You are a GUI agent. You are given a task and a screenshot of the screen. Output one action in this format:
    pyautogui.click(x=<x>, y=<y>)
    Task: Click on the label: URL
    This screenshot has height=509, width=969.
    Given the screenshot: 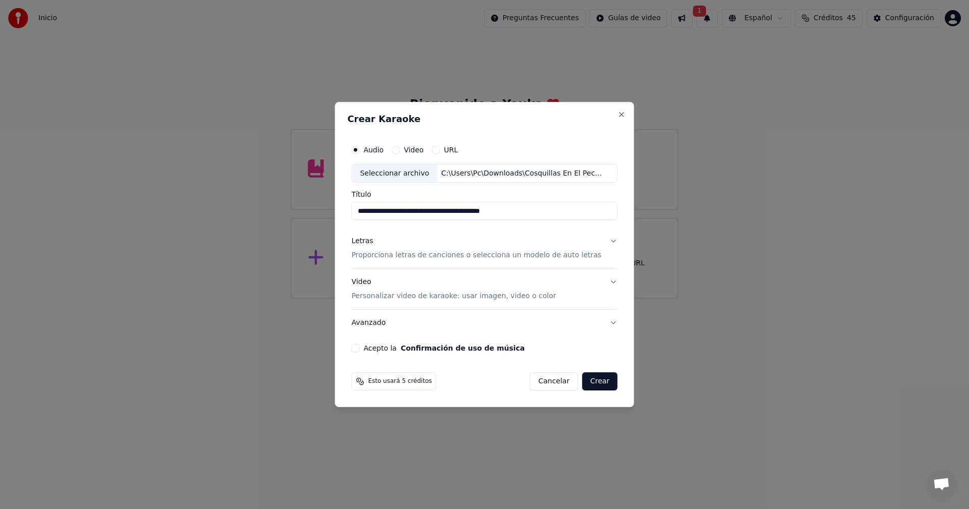 What is the action you would take?
    pyautogui.click(x=451, y=150)
    